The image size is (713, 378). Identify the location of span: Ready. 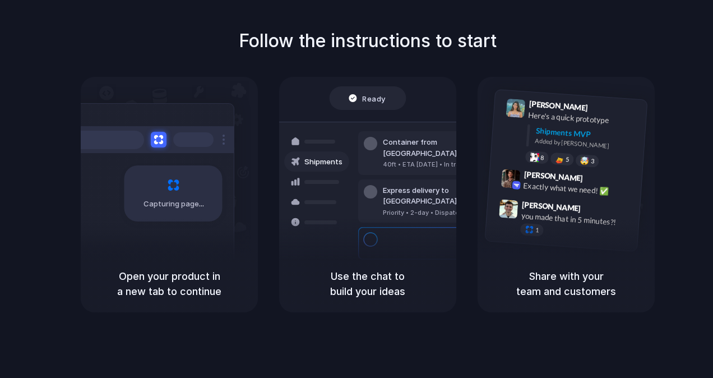
(374, 98).